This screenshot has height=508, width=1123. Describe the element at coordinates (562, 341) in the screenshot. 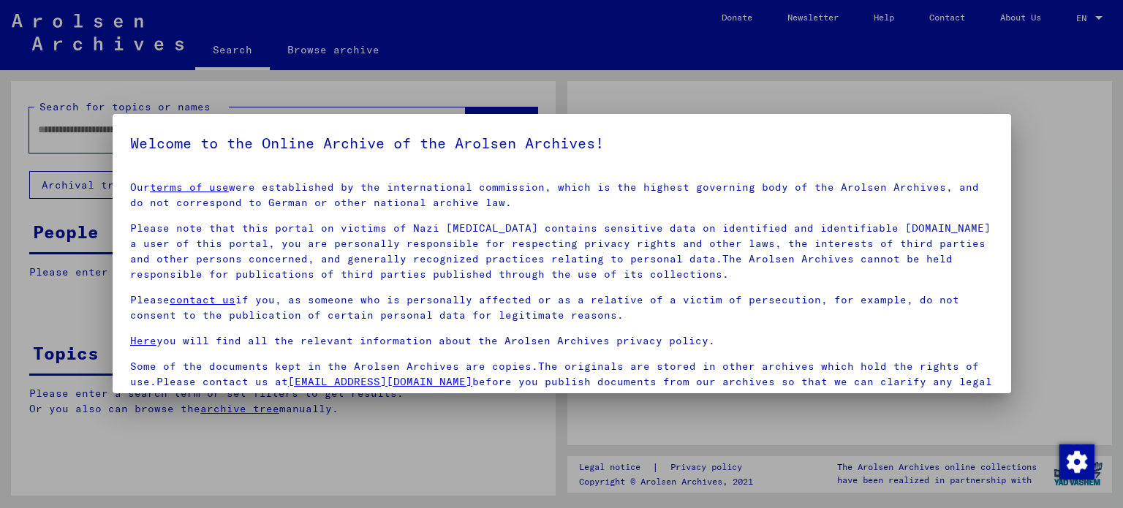

I see `p: you will find all the relevant information about the Arolsen Archives privacy policy.` at that location.